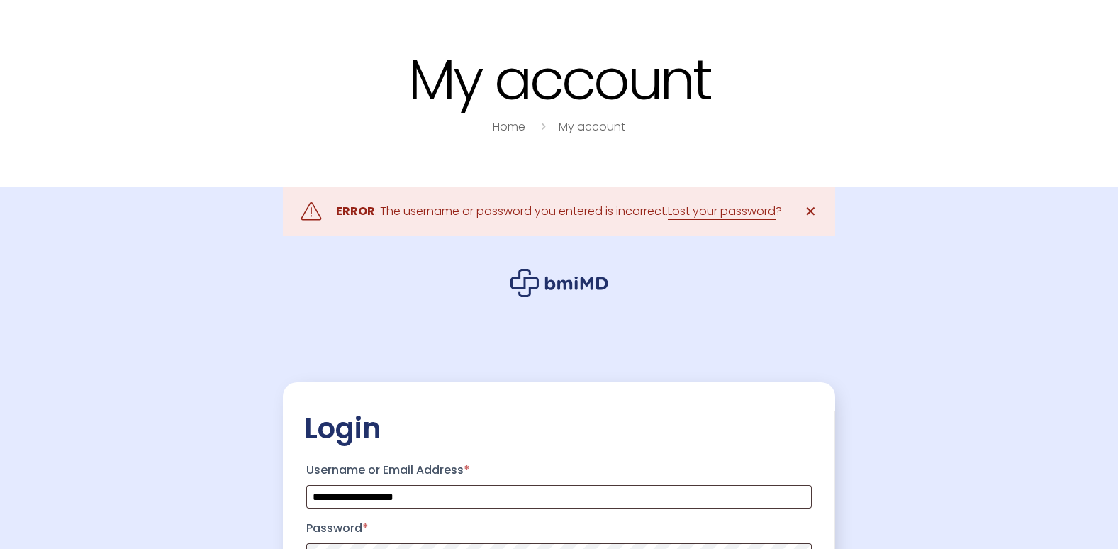 This screenshot has height=549, width=1118. Describe the element at coordinates (559, 211) in the screenshot. I see `div: : The username or password you entered is incorrect. ?` at that location.